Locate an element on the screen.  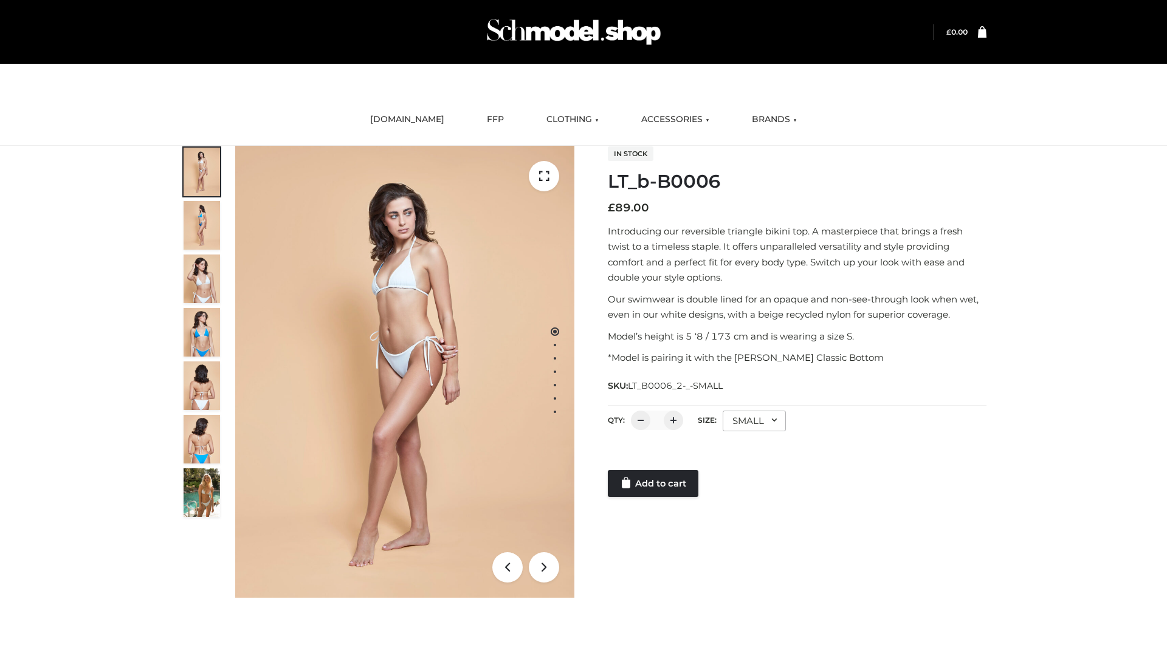
a: ACCESSORIES is located at coordinates (675, 120).